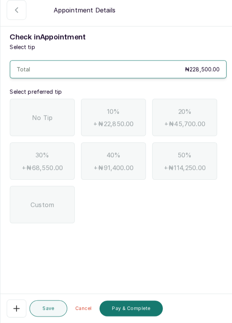 The height and width of the screenshot is (323, 232). Describe the element at coordinates (181, 128) in the screenshot. I see `span: + ₦45,700.00` at that location.